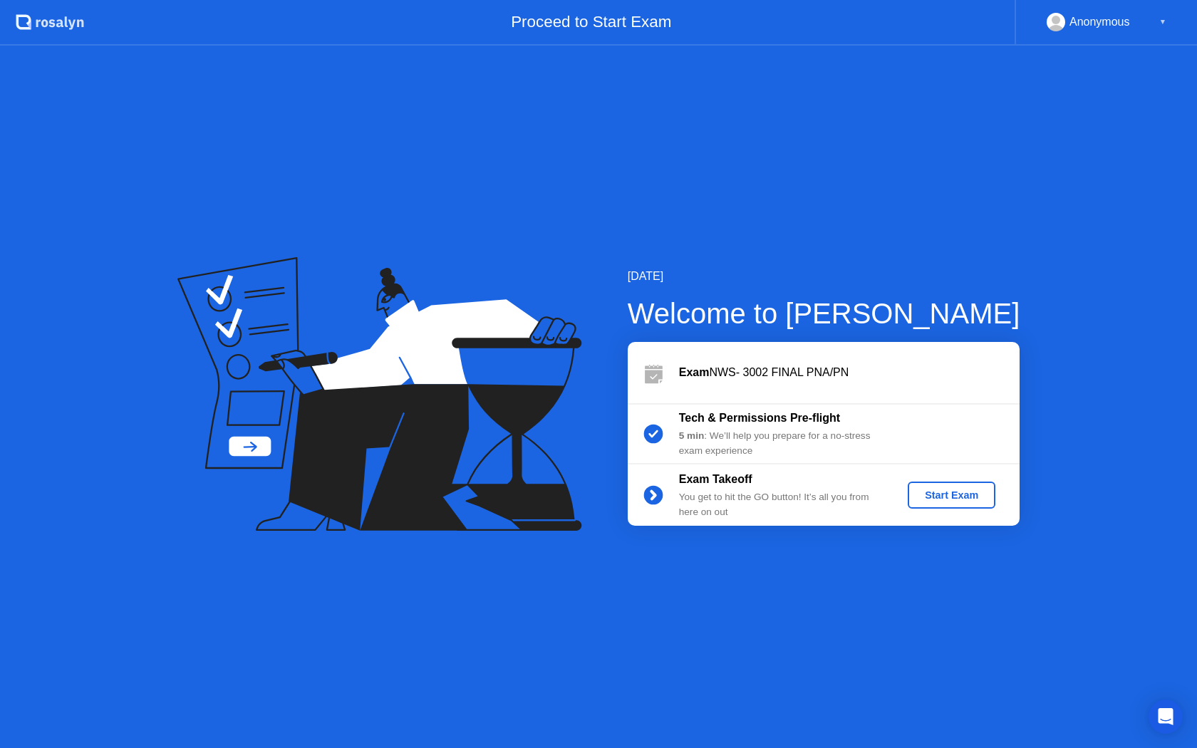  Describe the element at coordinates (692, 435) in the screenshot. I see `b: 5 min` at that location.